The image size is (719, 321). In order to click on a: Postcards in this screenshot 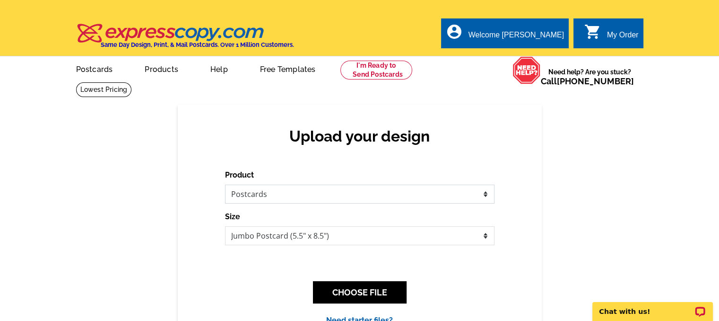, I will do `click(95, 68)`.